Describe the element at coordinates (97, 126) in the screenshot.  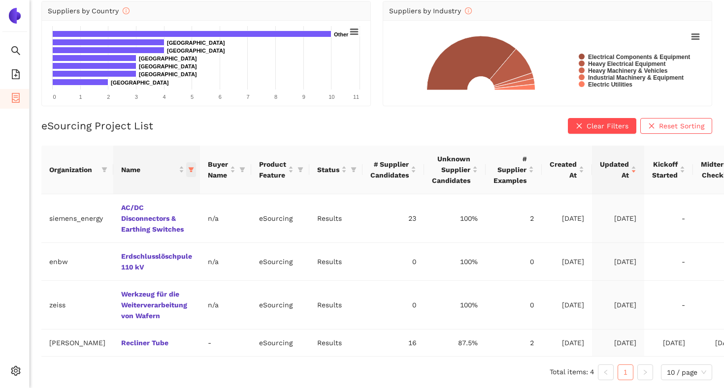
I see `h2: eSourcing Project List` at that location.